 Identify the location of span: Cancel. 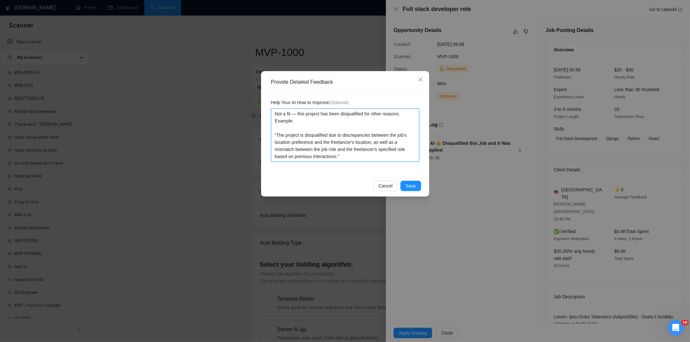
(386, 186).